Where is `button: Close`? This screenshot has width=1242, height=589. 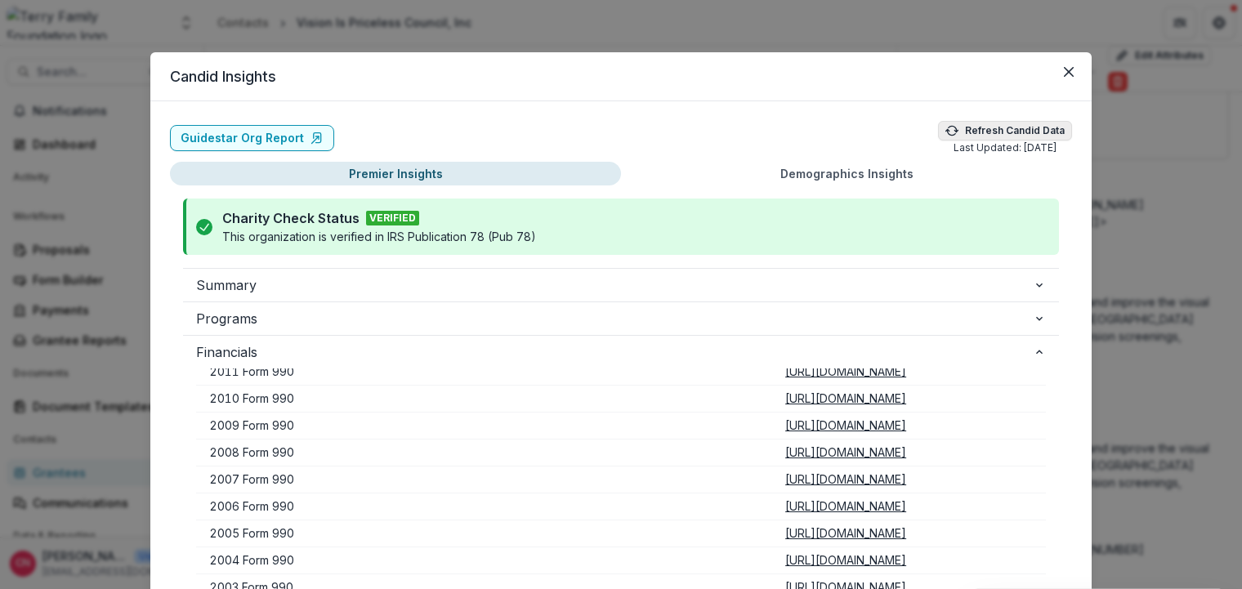 button: Close is located at coordinates (1069, 72).